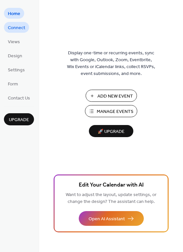 The width and height of the screenshot is (183, 252). Describe the element at coordinates (111, 218) in the screenshot. I see `button: Open AI Assistant` at that location.